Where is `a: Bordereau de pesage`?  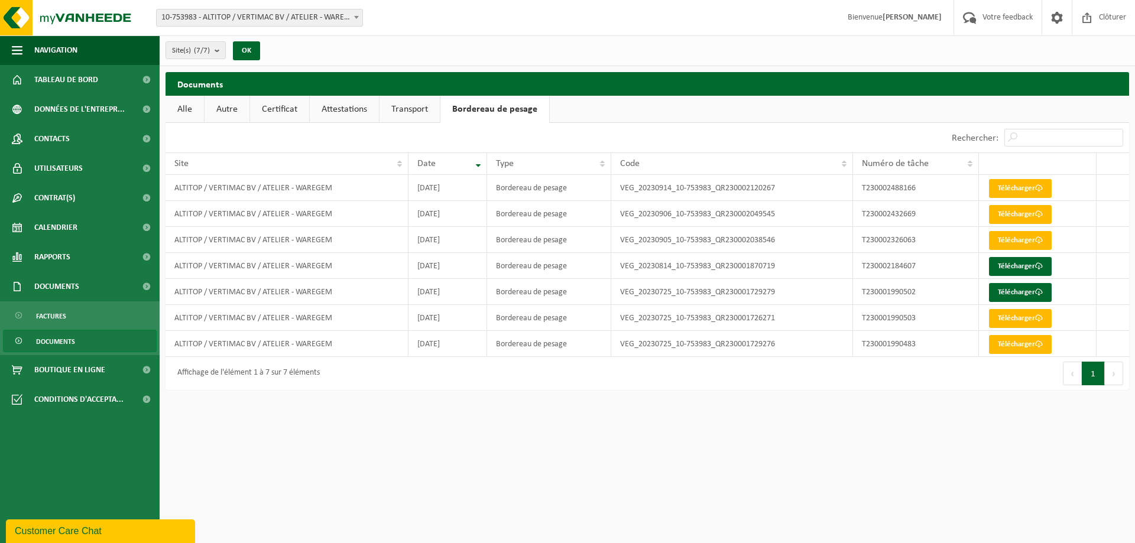
a: Bordereau de pesage is located at coordinates (495, 109).